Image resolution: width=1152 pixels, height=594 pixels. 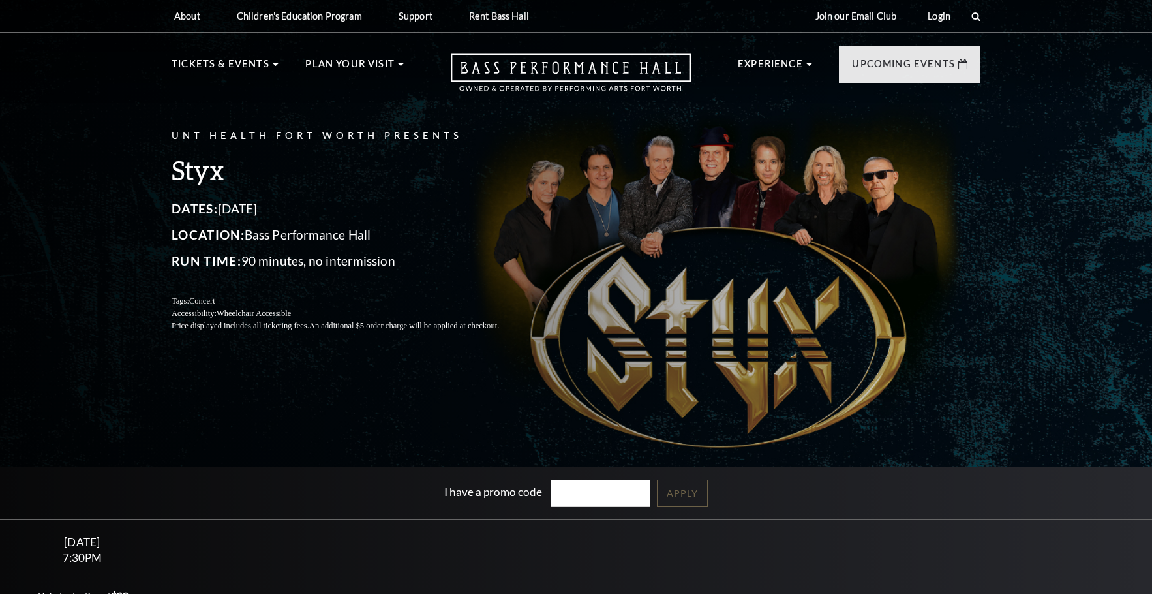 What do you see at coordinates (350, 68) in the screenshot?
I see `p: Plan Your Visit` at bounding box center [350, 68].